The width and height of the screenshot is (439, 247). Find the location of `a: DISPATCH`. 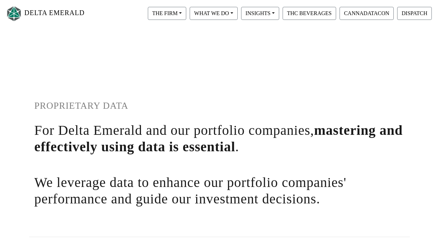

a: DISPATCH is located at coordinates (414, 13).